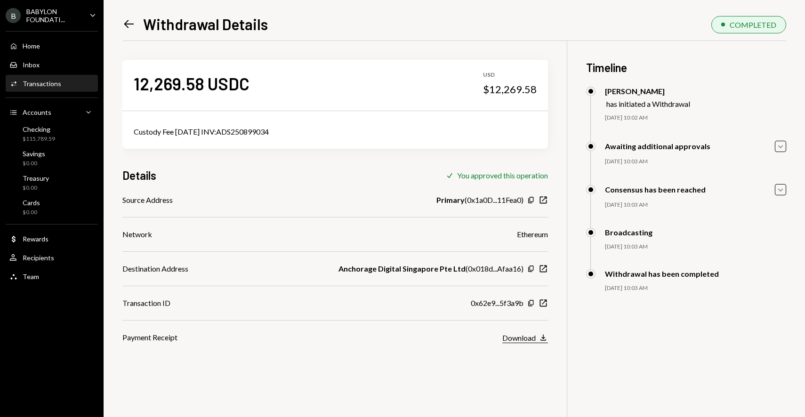 The image size is (805, 417). What do you see at coordinates (52, 83) in the screenshot?
I see `a: Transactions` at bounding box center [52, 83].